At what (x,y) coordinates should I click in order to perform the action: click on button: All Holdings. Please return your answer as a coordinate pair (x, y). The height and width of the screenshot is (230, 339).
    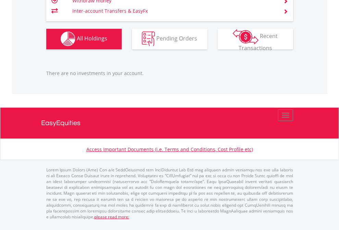
    Looking at the image, I should click on (84, 39).